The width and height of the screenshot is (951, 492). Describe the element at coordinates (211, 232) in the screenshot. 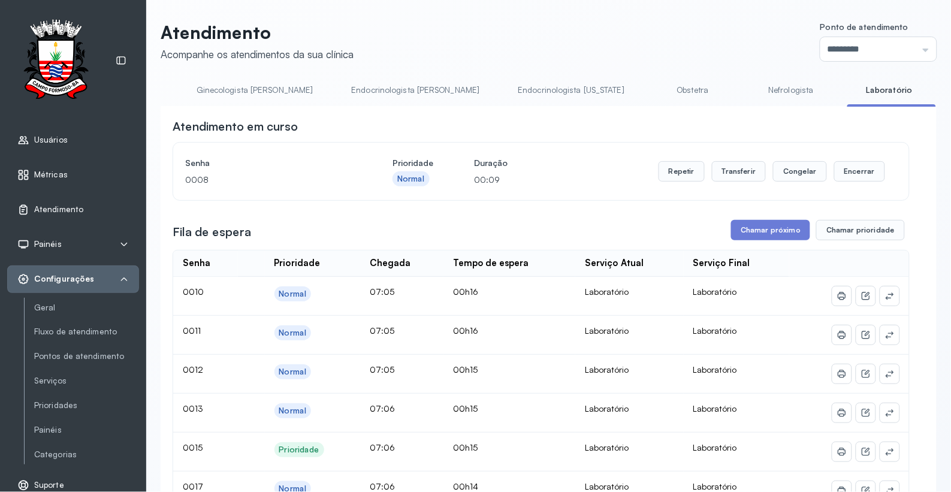

I see `h3: Fila de espera` at that location.